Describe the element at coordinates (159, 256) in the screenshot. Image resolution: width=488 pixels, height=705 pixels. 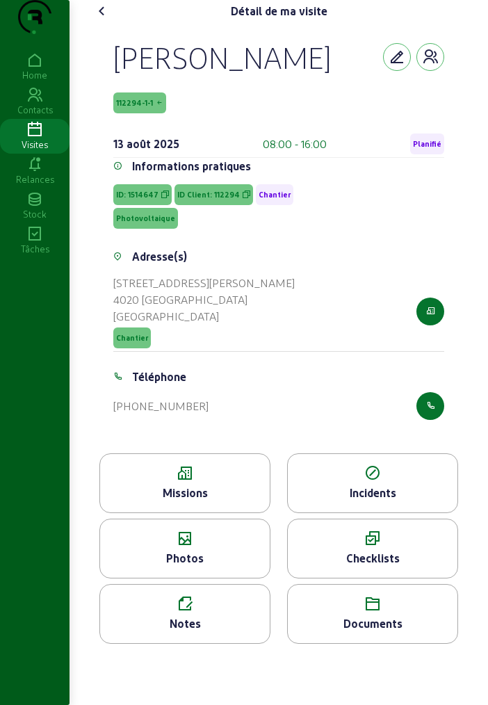
I see `div: Adresse(s)` at that location.